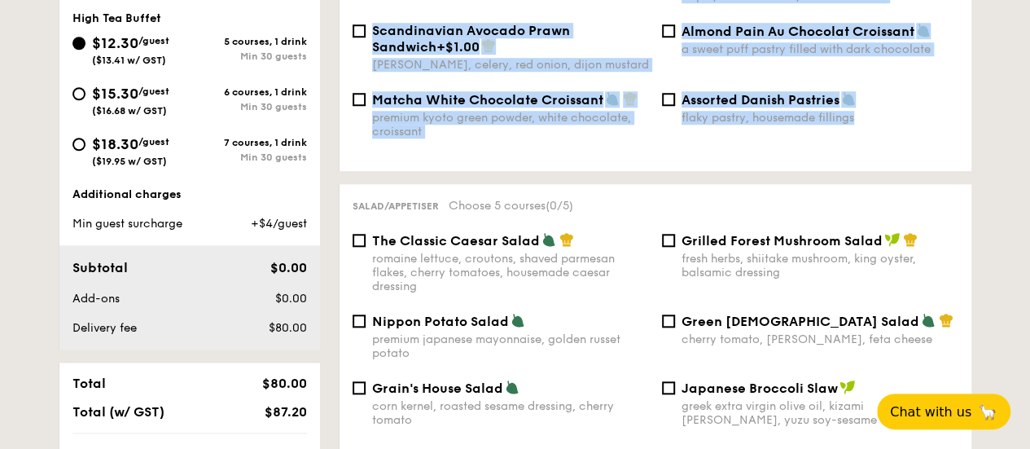 This screenshot has height=449, width=1030. What do you see at coordinates (248, 92) in the screenshot?
I see `div: 6 courses, 1 drink` at bounding box center [248, 92].